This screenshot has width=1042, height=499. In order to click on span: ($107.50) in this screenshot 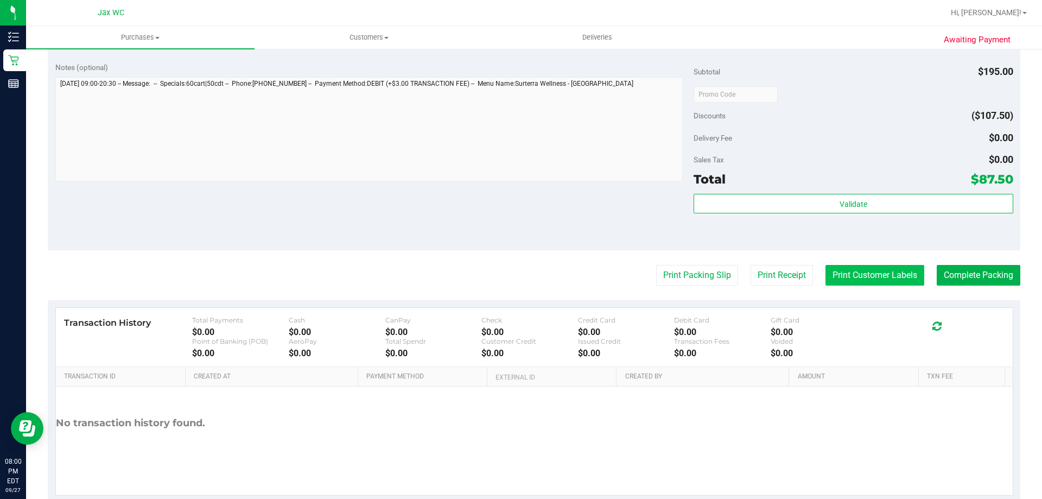, I will do `click(992, 115)`.